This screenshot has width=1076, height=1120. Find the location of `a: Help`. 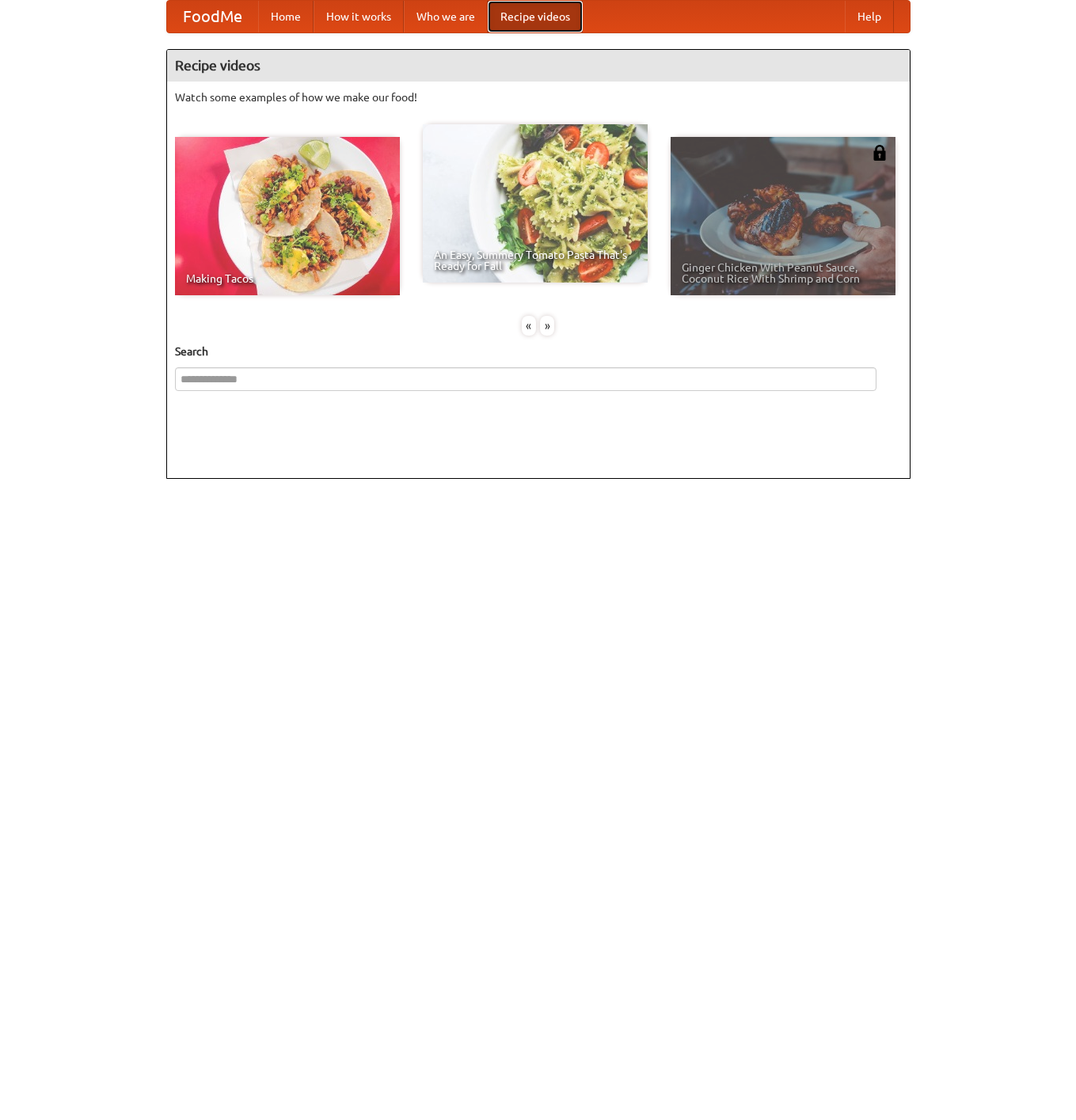

a: Help is located at coordinates (869, 17).